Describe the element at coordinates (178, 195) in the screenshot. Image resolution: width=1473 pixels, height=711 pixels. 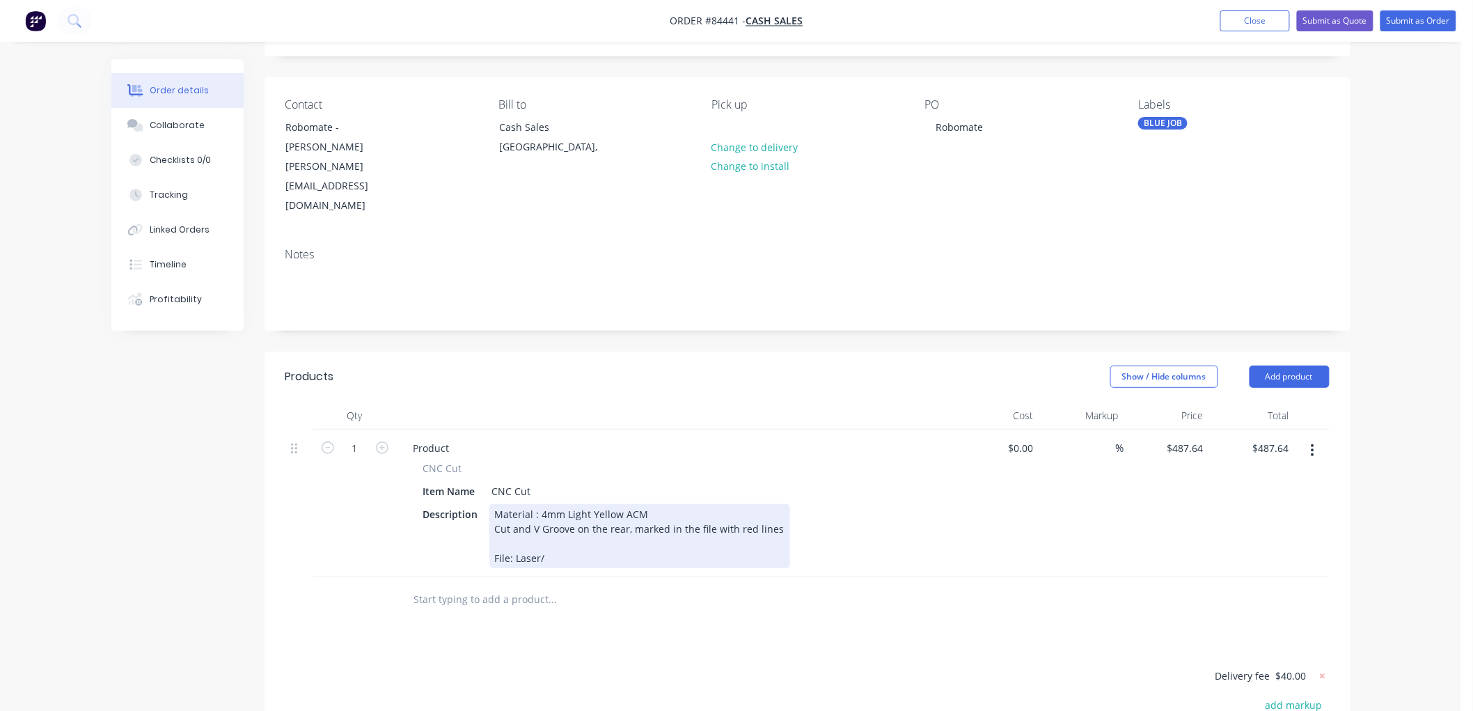
I see `button: Tracking` at that location.